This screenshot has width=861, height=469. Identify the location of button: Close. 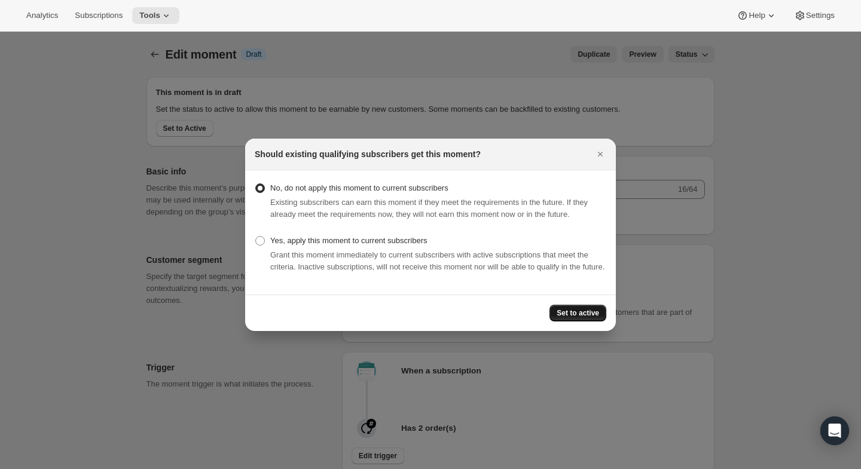
(600, 154).